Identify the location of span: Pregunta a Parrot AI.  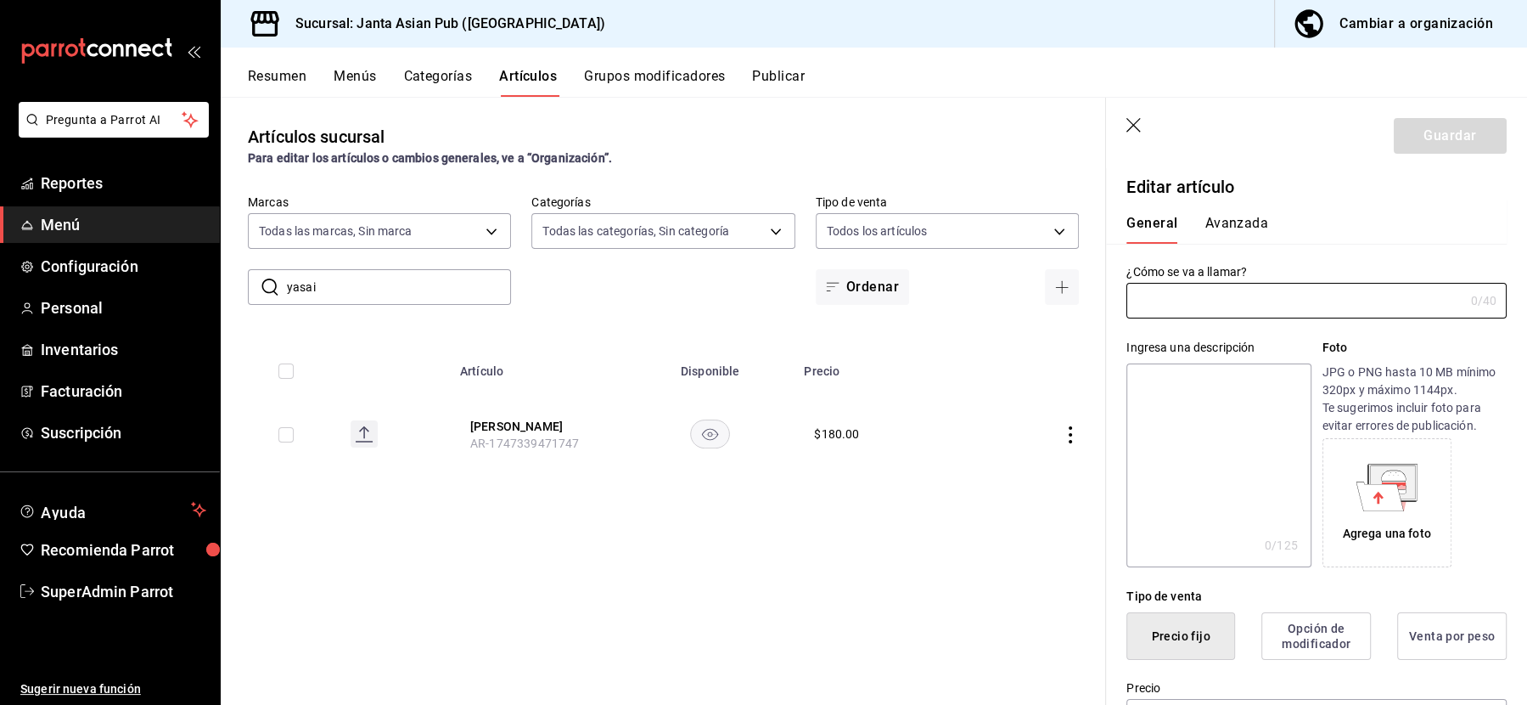
(114, 120).